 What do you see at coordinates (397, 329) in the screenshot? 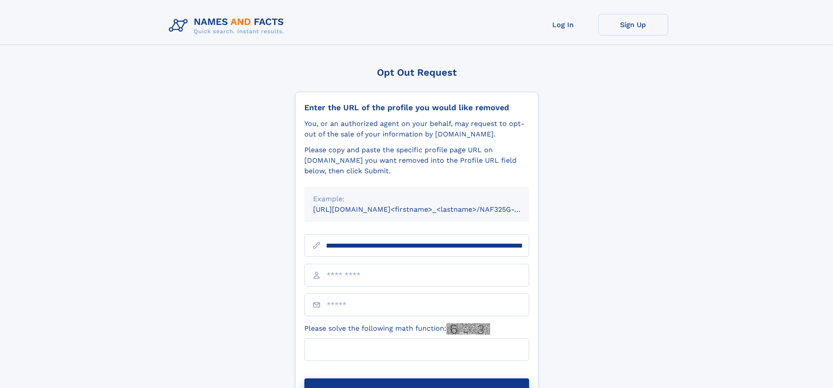
I see `label: Please solve the following math function:` at bounding box center [397, 329].